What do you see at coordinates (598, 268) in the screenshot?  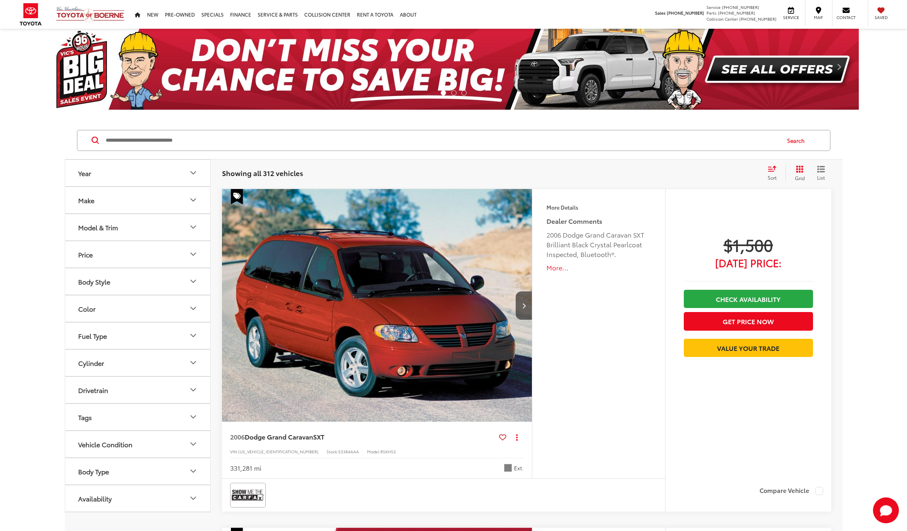 I see `button: More...` at bounding box center [598, 268].